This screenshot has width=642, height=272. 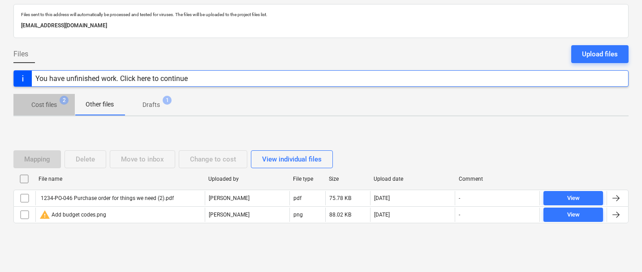 What do you see at coordinates (167, 100) in the screenshot?
I see `span: 1` at bounding box center [167, 100].